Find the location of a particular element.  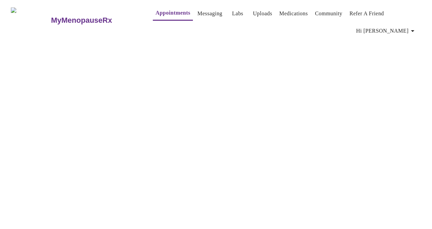

a: Appointments is located at coordinates (173, 13).